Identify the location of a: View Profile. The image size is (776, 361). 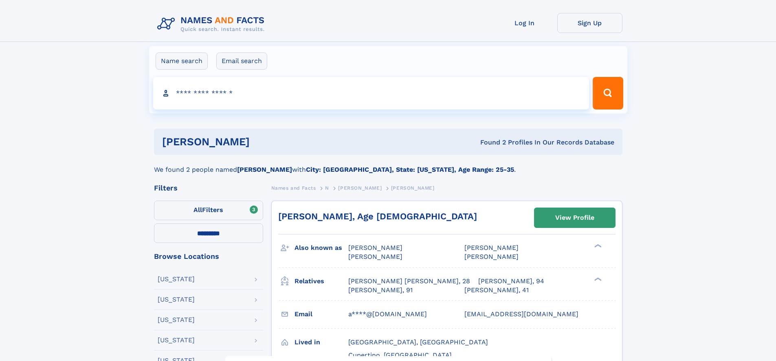
(575, 218).